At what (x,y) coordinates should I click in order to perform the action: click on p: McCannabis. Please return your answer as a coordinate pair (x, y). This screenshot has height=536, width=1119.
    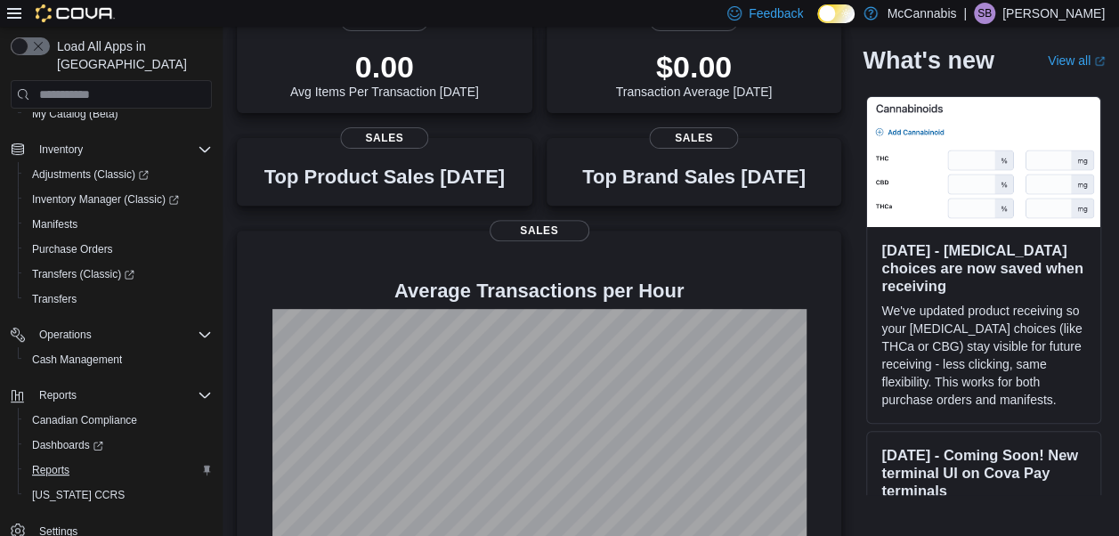
    Looking at the image, I should click on (922, 13).